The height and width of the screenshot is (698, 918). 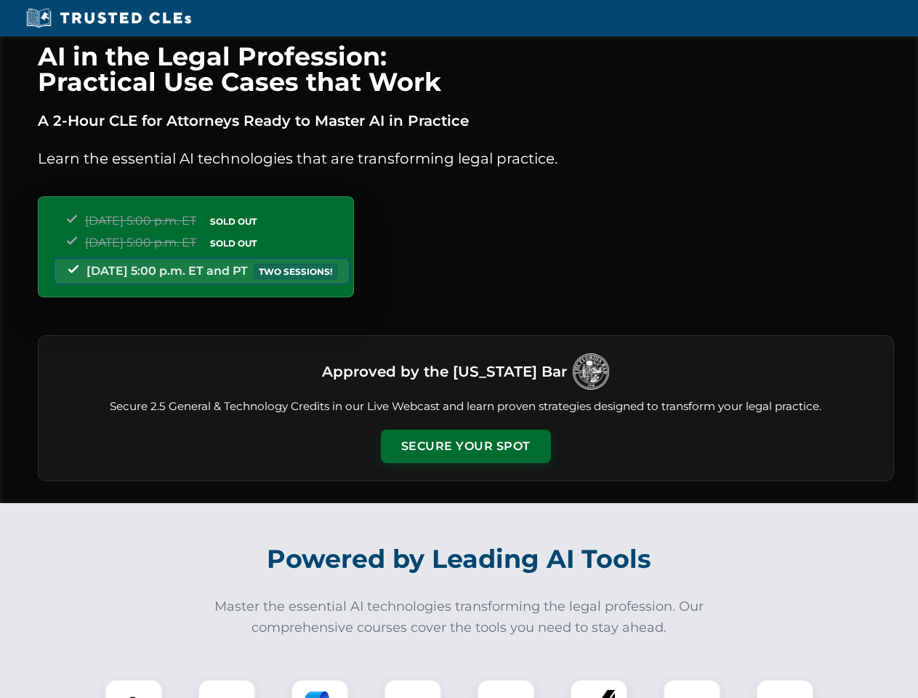 I want to click on p: A 2-Hour CLE for Attorneys Ready to Master AI in Practice, so click(x=466, y=121).